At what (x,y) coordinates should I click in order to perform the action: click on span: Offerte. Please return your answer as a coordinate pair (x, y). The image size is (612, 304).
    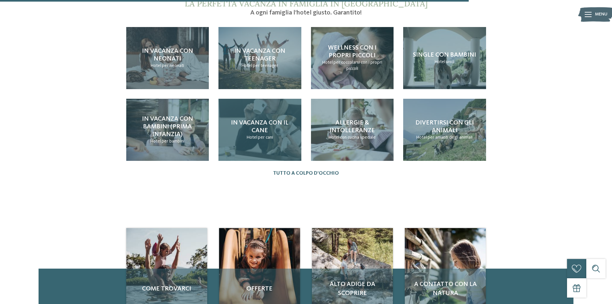
    Looking at the image, I should click on (260, 288).